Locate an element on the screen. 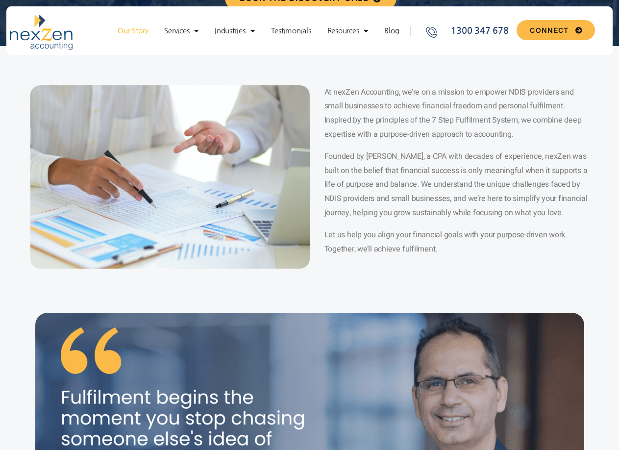 The width and height of the screenshot is (619, 450). a: Industries is located at coordinates (234, 31).